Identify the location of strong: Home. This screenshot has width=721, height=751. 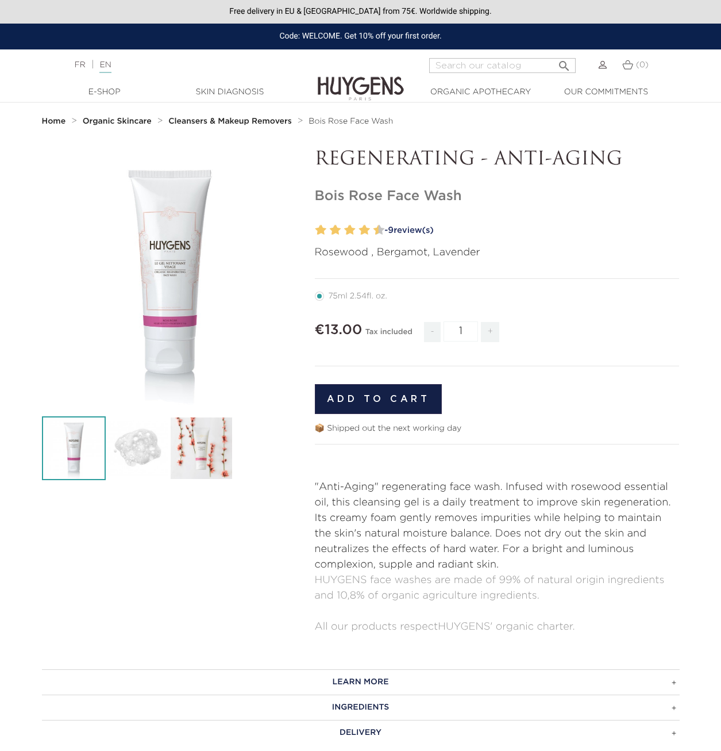
(54, 121).